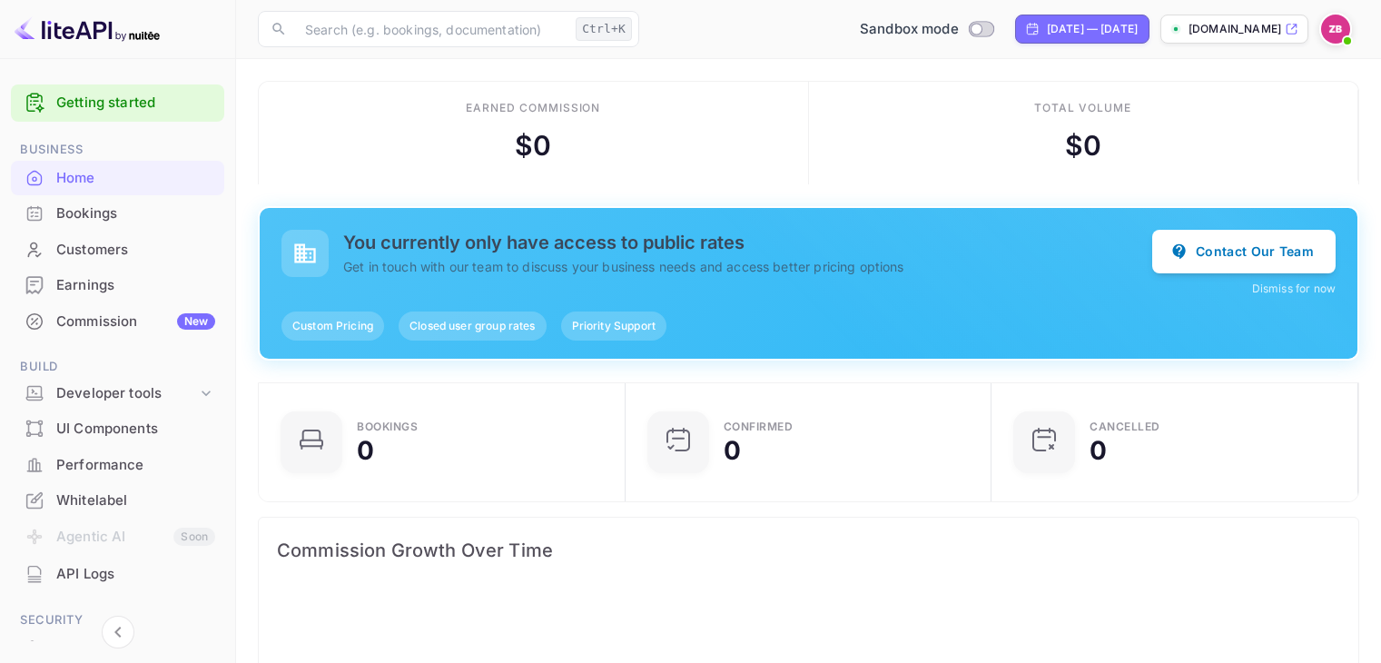 This screenshot has width=1381, height=663. What do you see at coordinates (87, 29) in the screenshot?
I see `img: LiteAPI logo` at bounding box center [87, 29].